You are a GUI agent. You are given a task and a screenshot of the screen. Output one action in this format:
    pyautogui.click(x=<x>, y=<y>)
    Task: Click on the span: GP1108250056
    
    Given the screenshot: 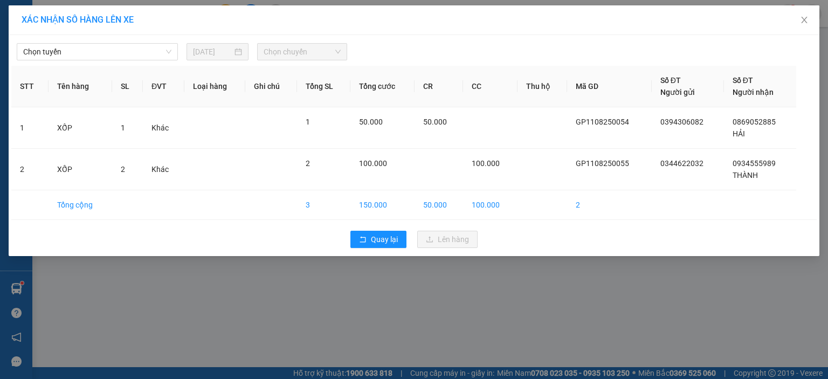 What is the action you would take?
    pyautogui.click(x=150, y=61)
    